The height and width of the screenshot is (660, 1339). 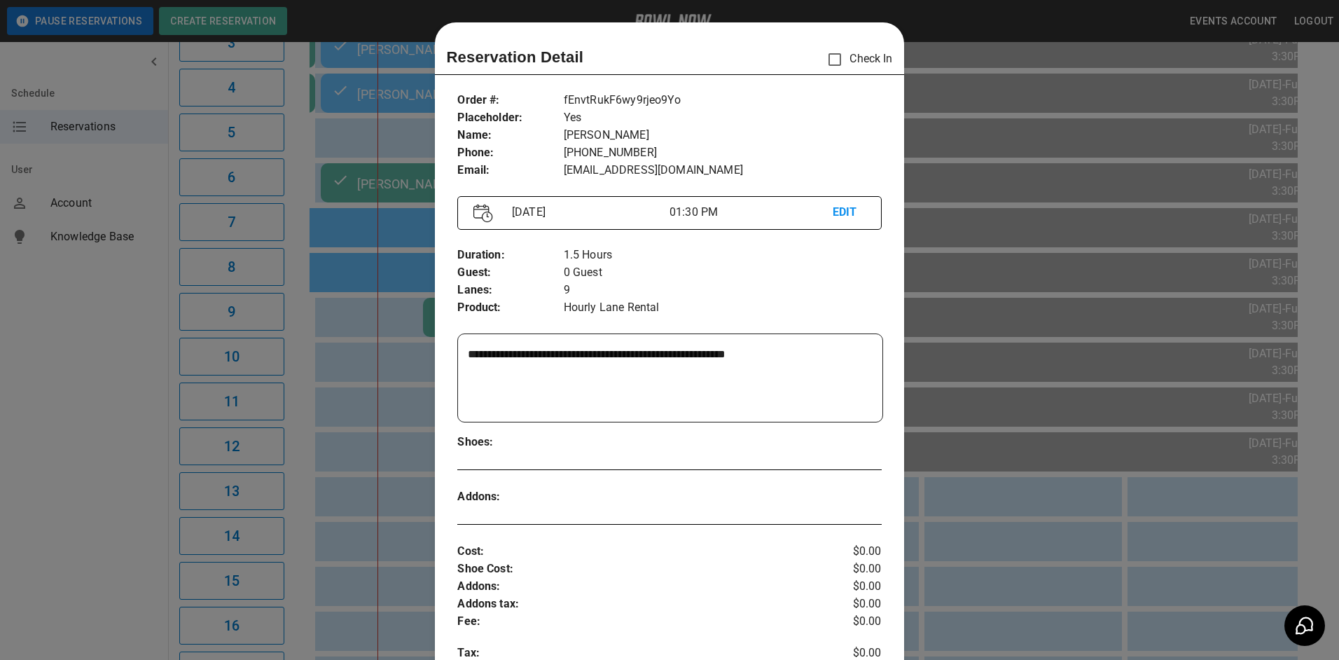 What do you see at coordinates (634, 621) in the screenshot?
I see `p: Fee :` at bounding box center [634, 621].